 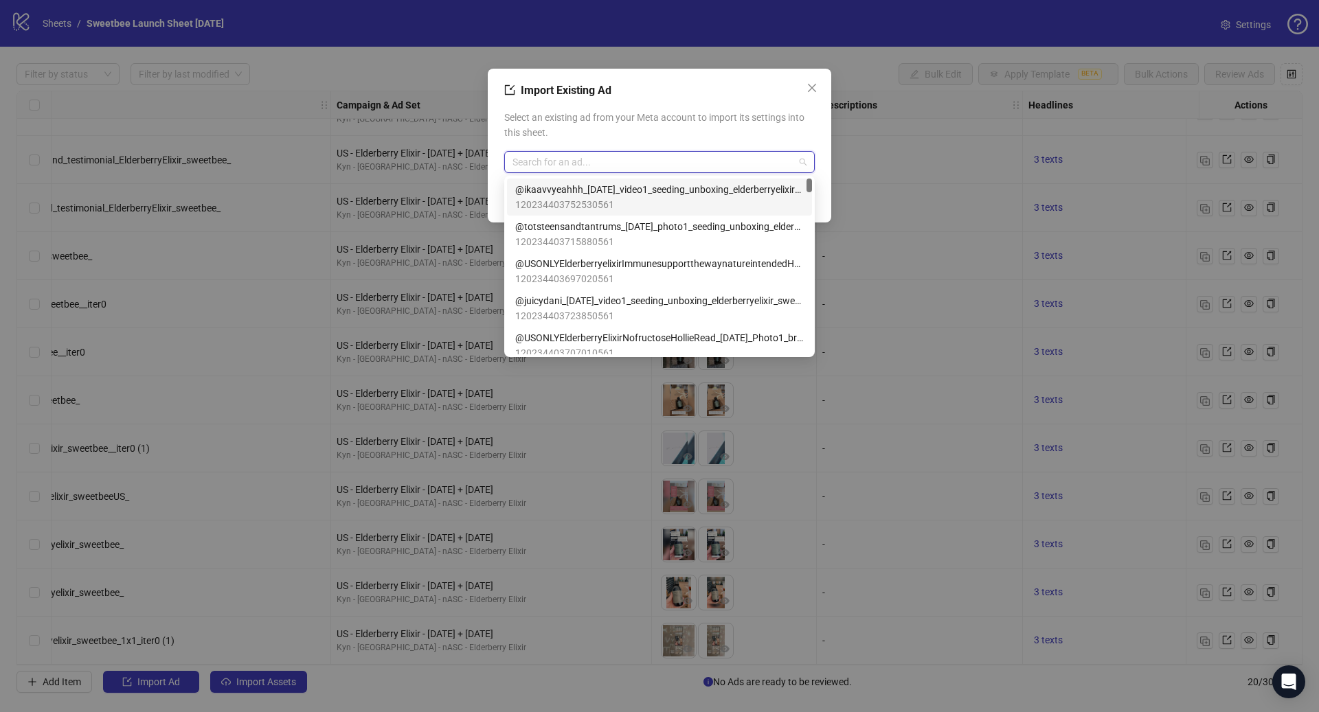 I want to click on button: Close, so click(x=812, y=88).